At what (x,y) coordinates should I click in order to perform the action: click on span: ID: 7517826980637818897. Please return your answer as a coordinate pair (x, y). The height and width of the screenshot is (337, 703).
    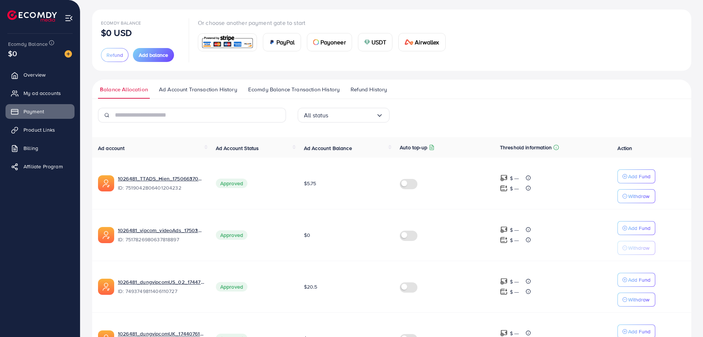
    Looking at the image, I should click on (161, 240).